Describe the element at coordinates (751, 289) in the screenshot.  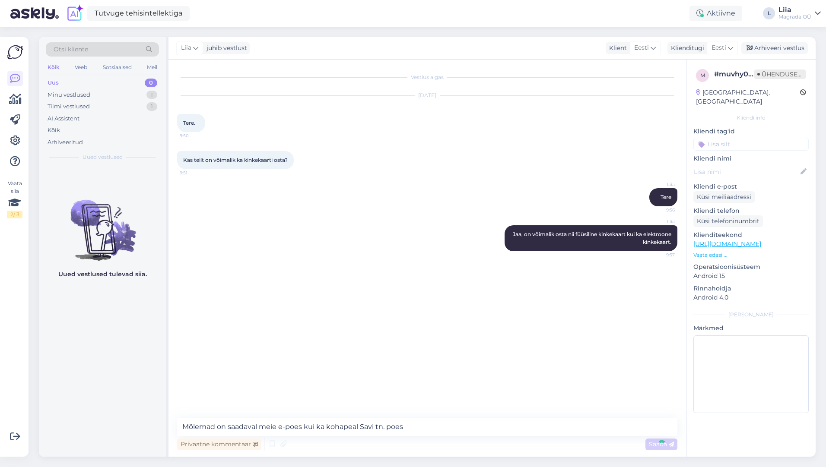
I see `p: Rinnahoidja` at that location.